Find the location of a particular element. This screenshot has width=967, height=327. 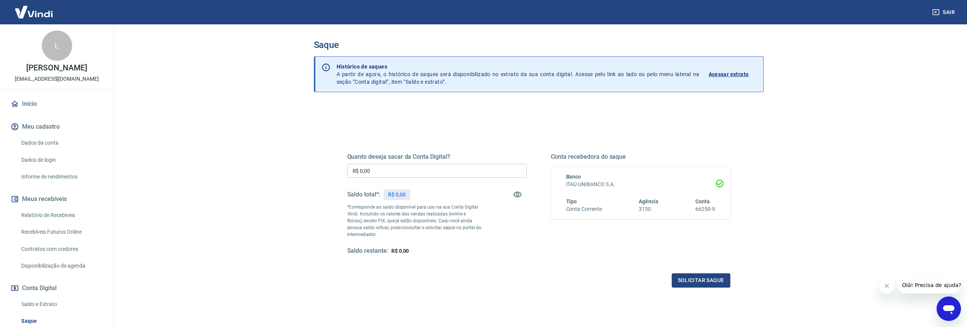

p: Histórico de saques is located at coordinates (518, 67).